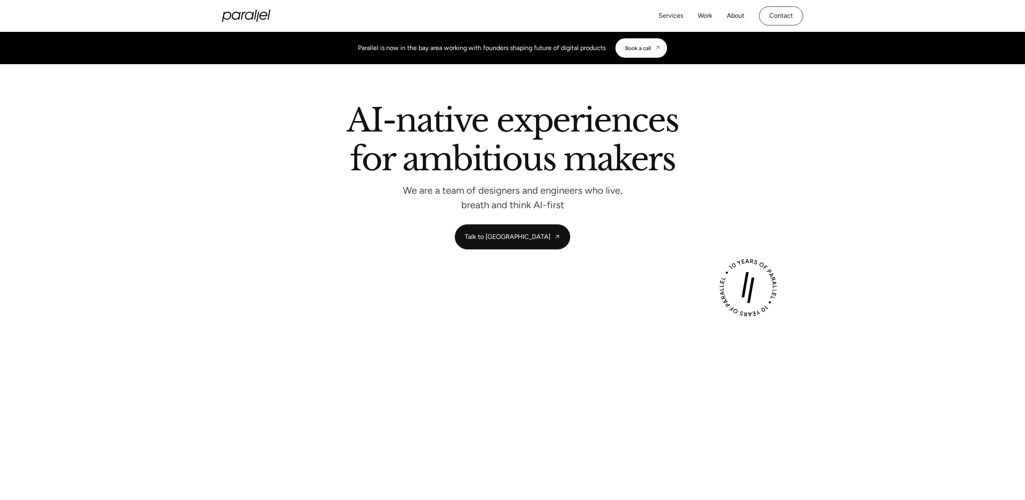 Image resolution: width=1025 pixels, height=500 pixels. I want to click on a: About, so click(736, 16).